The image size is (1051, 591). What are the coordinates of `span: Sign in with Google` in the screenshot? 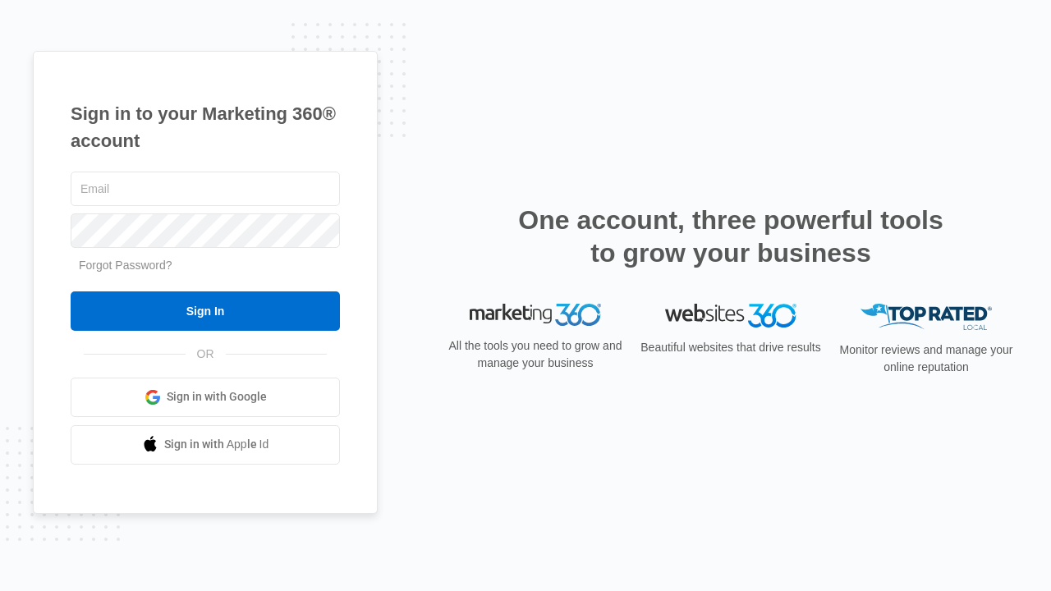 It's located at (217, 397).